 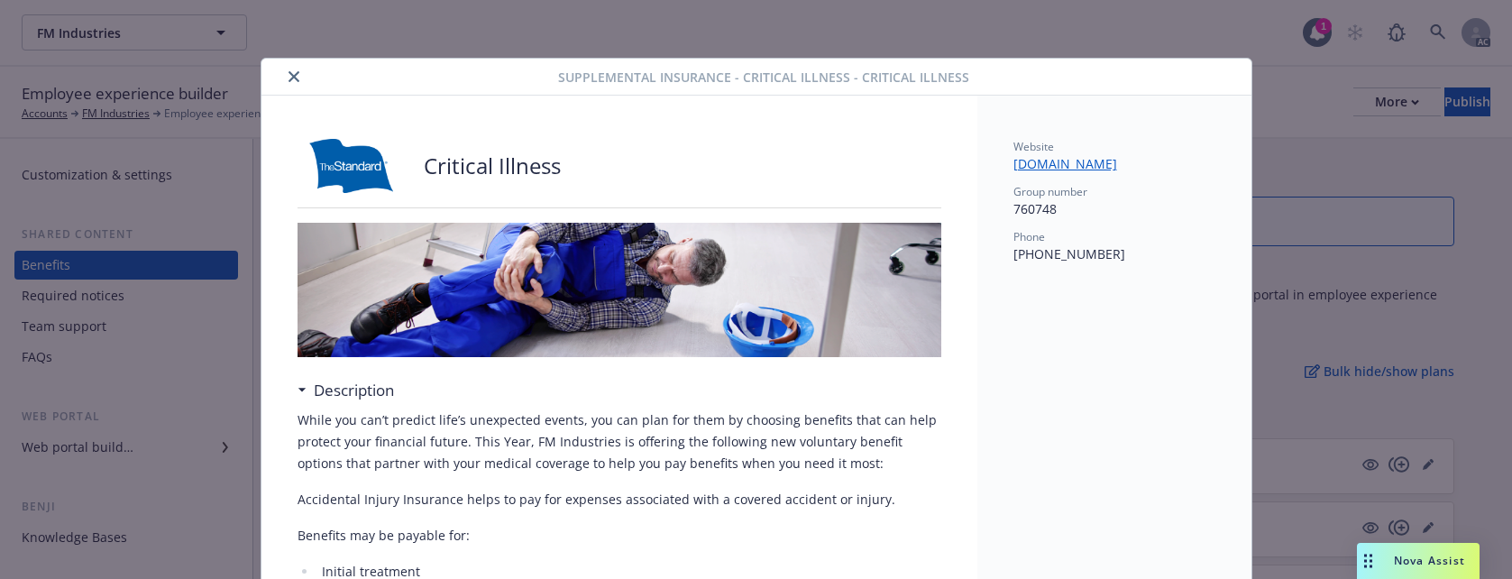 What do you see at coordinates (1114, 208) in the screenshot?
I see `p: 760748` at bounding box center [1114, 208].